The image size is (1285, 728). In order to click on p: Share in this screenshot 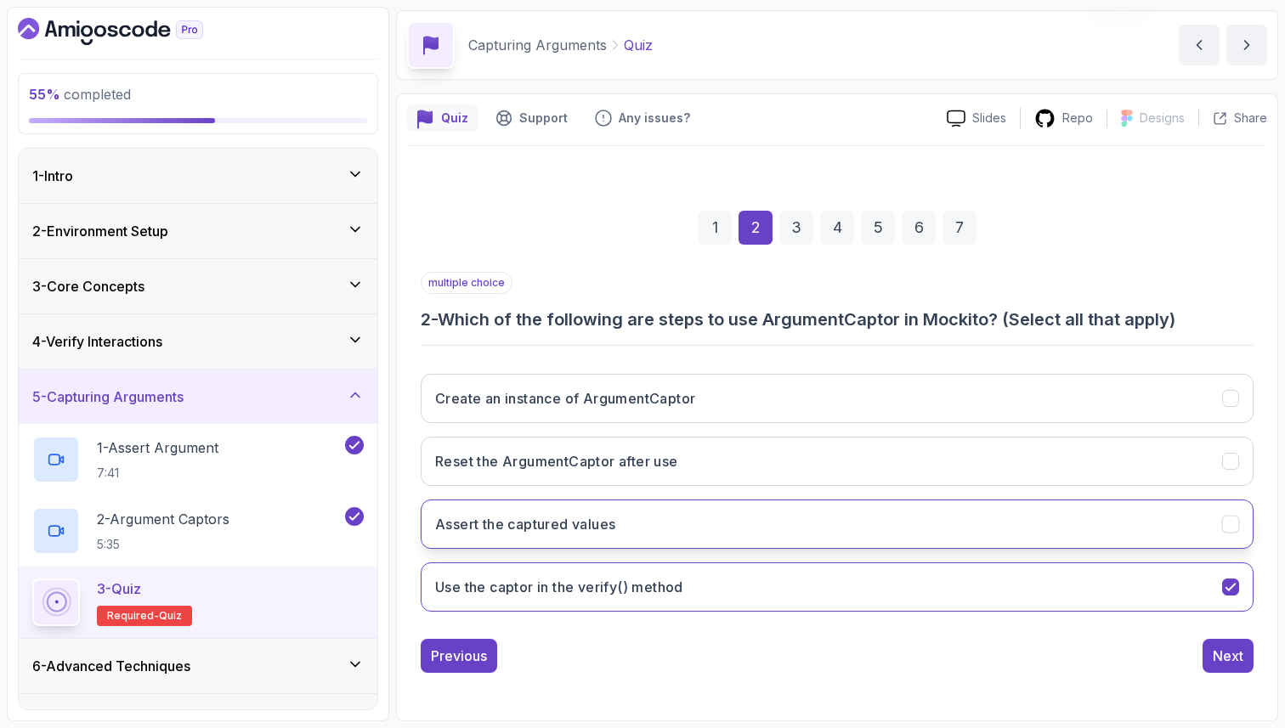, I will do `click(1250, 118)`.